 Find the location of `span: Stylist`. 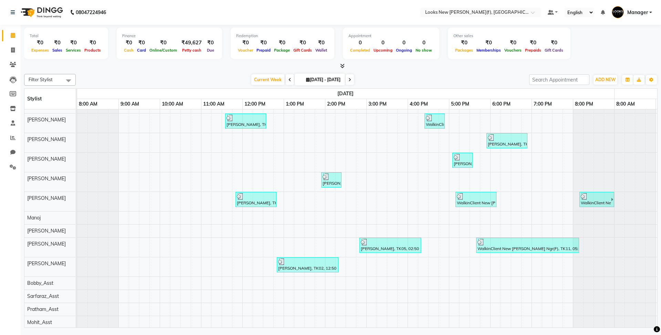

span: Stylist is located at coordinates (34, 99).